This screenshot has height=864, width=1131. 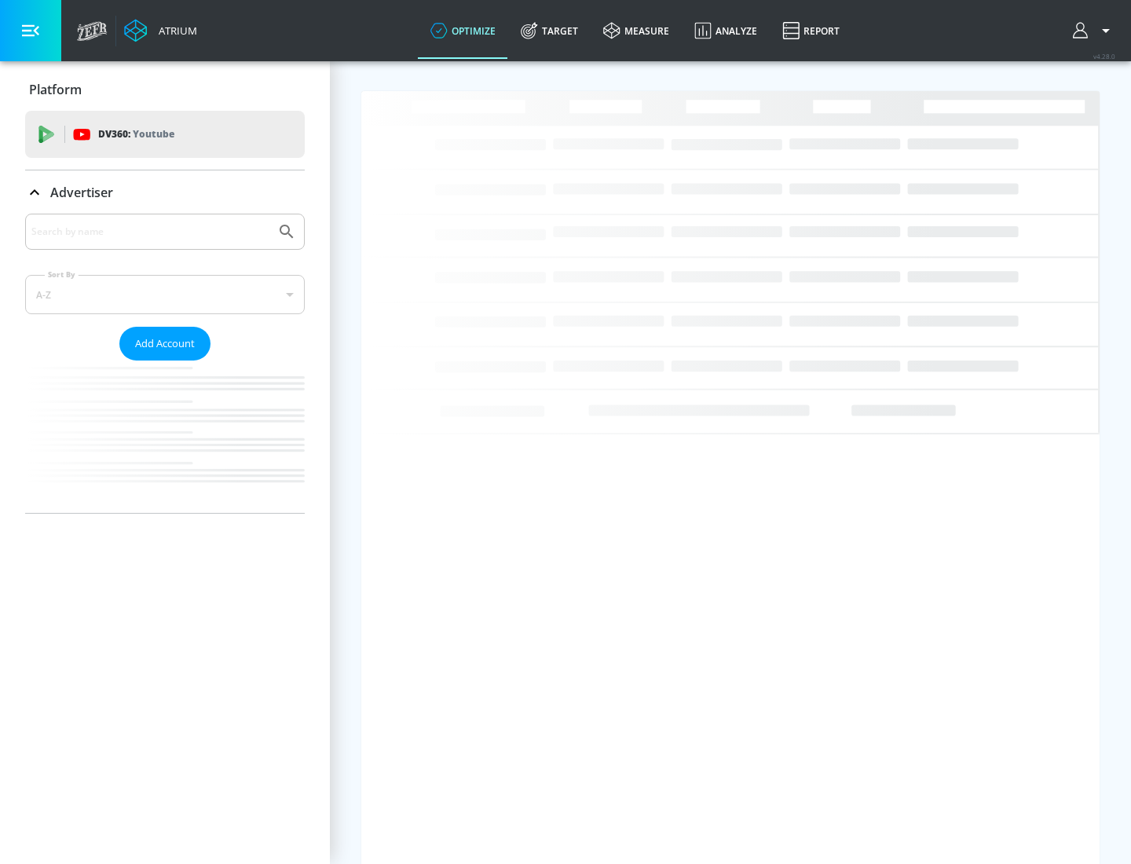 What do you see at coordinates (82, 192) in the screenshot?
I see `p: Advertiser` at bounding box center [82, 192].